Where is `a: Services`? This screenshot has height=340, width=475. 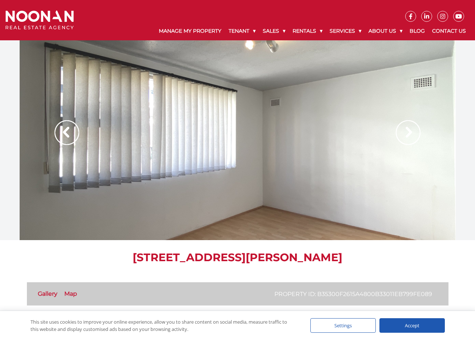 a: Services is located at coordinates (345, 31).